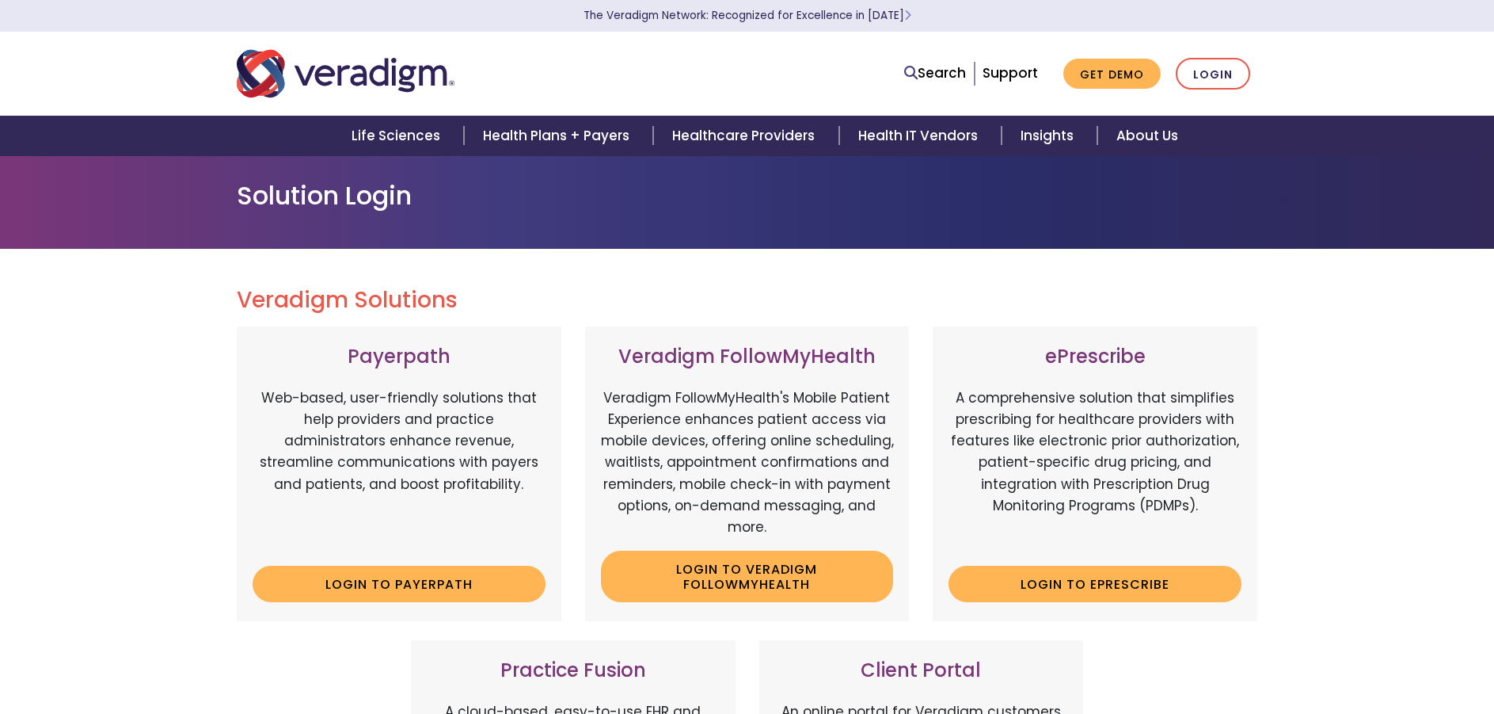  Describe the element at coordinates (345, 74) in the screenshot. I see `img: Veradigm logo` at that location.